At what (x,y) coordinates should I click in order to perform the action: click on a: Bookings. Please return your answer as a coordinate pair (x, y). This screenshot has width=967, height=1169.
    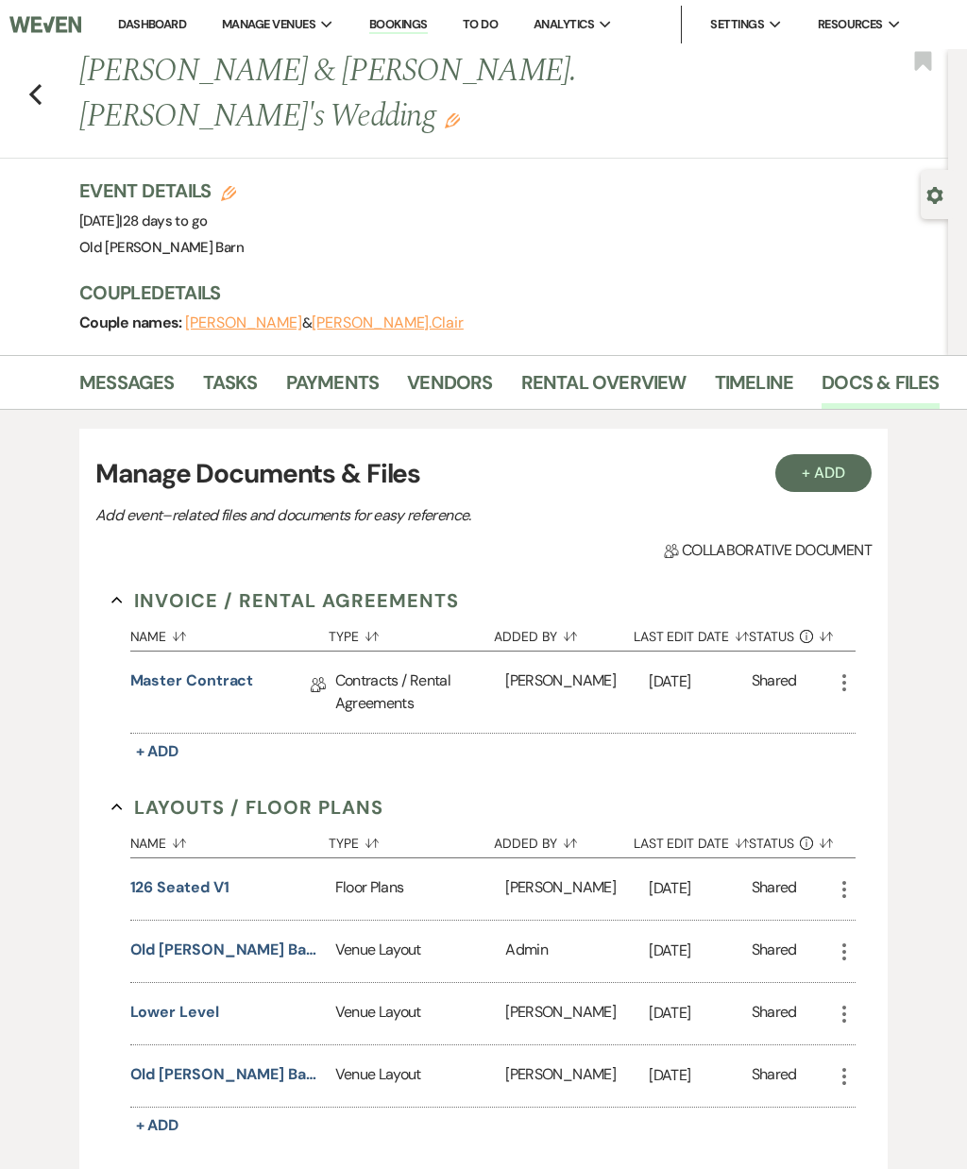
    Looking at the image, I should click on (398, 25).